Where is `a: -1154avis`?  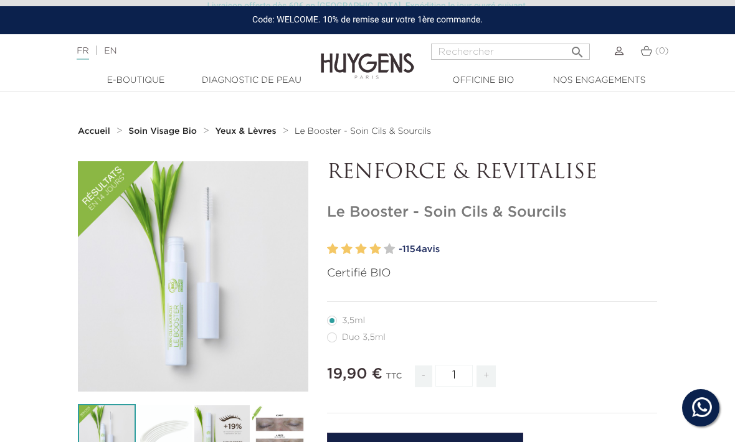 a: -1154avis is located at coordinates (527, 250).